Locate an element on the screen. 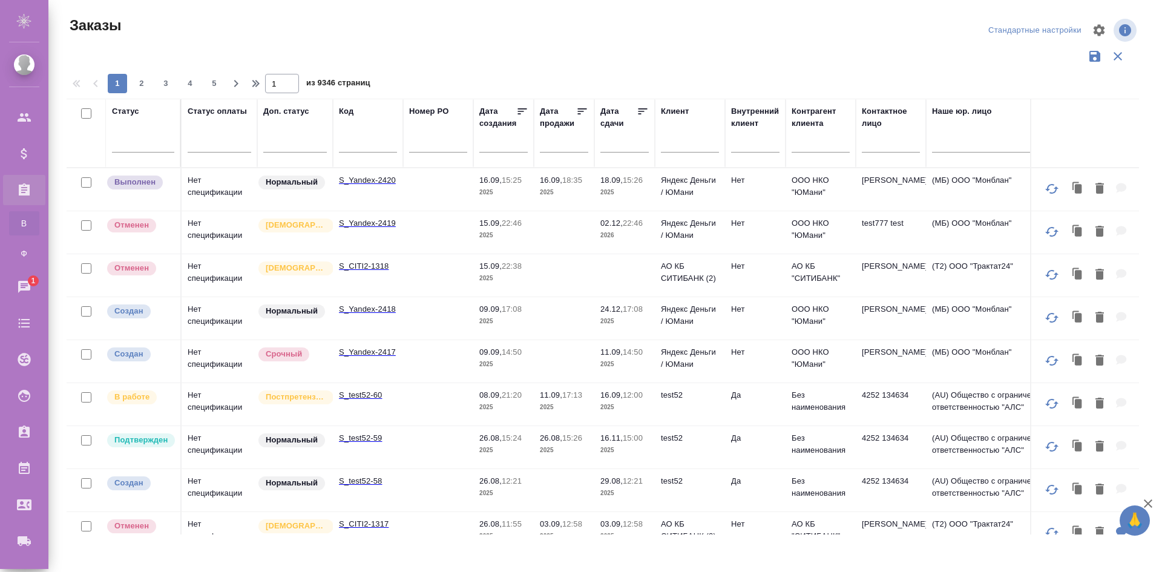 The height and width of the screenshot is (572, 1162). div: Статус is located at coordinates (125, 111).